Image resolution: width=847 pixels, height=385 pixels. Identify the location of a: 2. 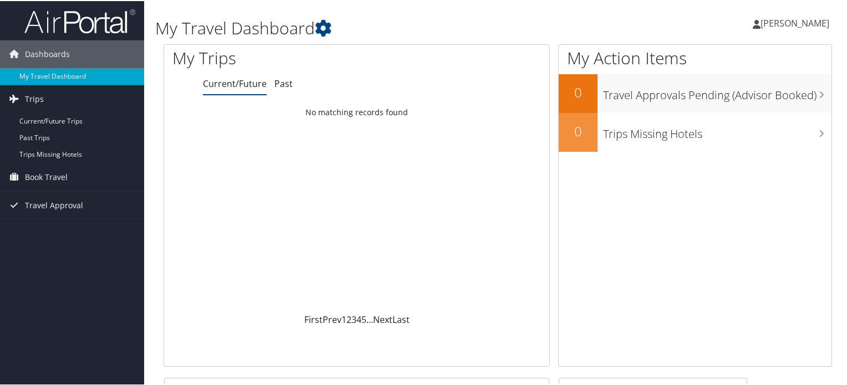
(349, 319).